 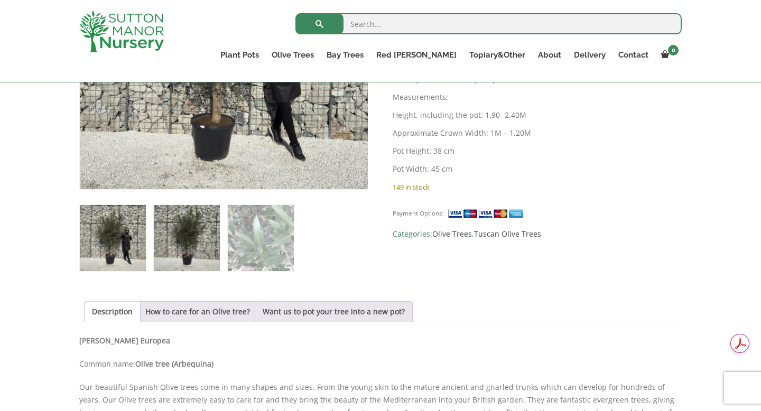 What do you see at coordinates (668, 55) in the screenshot?
I see `a: 0` at bounding box center [668, 55].